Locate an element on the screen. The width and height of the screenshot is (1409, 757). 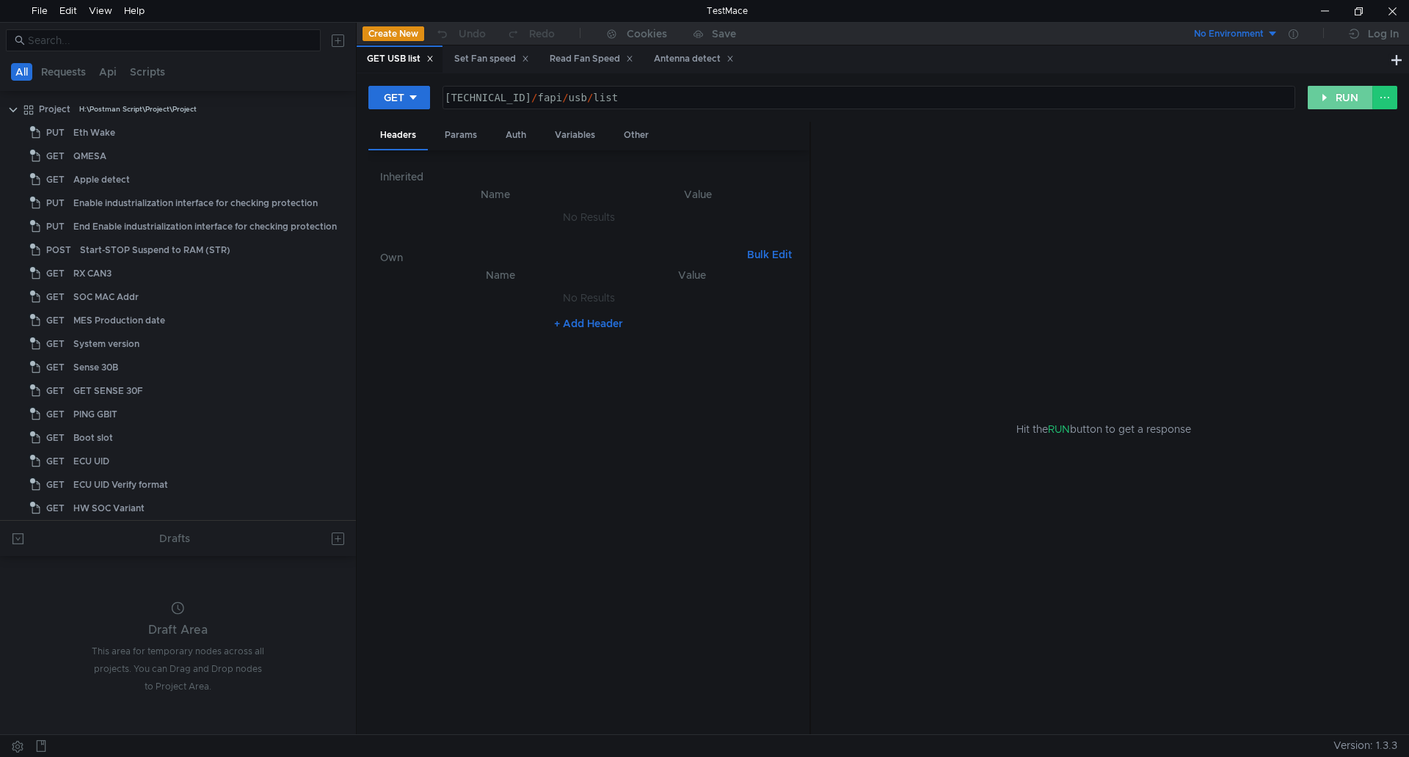
div: Apple detect is located at coordinates (101, 180).